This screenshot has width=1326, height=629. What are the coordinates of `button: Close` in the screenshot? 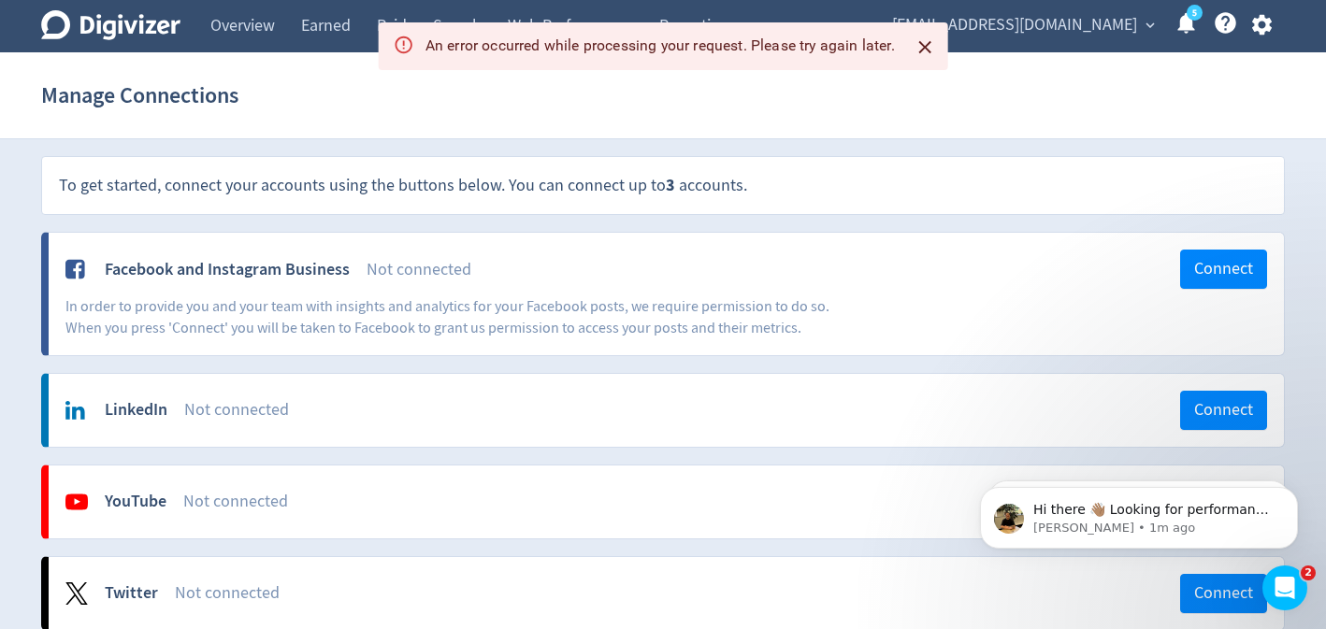 It's located at (925, 47).